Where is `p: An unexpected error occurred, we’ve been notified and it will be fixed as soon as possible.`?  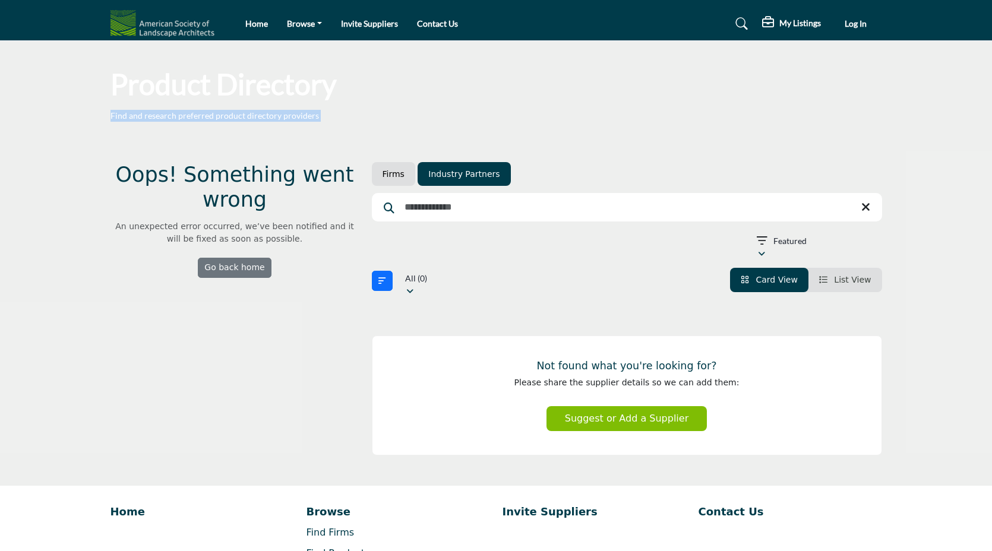 p: An unexpected error occurred, we’ve been notified and it will be fixed as soon as possible. is located at coordinates (235, 233).